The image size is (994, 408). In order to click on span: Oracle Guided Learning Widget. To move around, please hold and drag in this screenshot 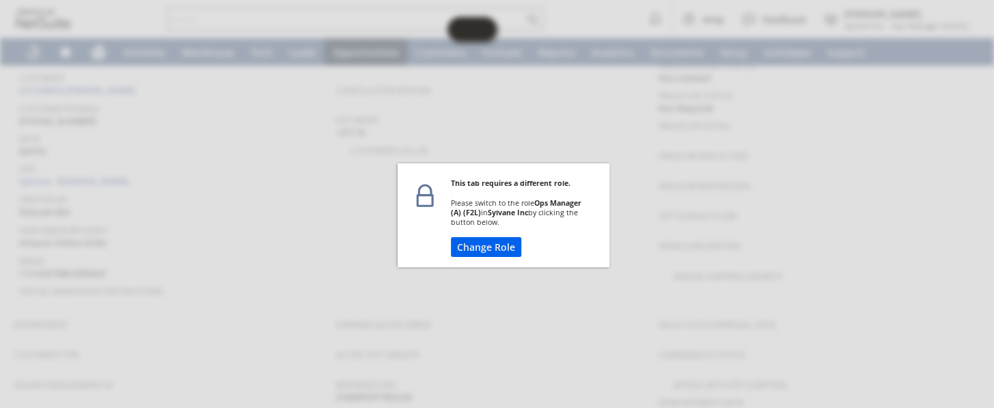, I will do `click(484, 29)`.